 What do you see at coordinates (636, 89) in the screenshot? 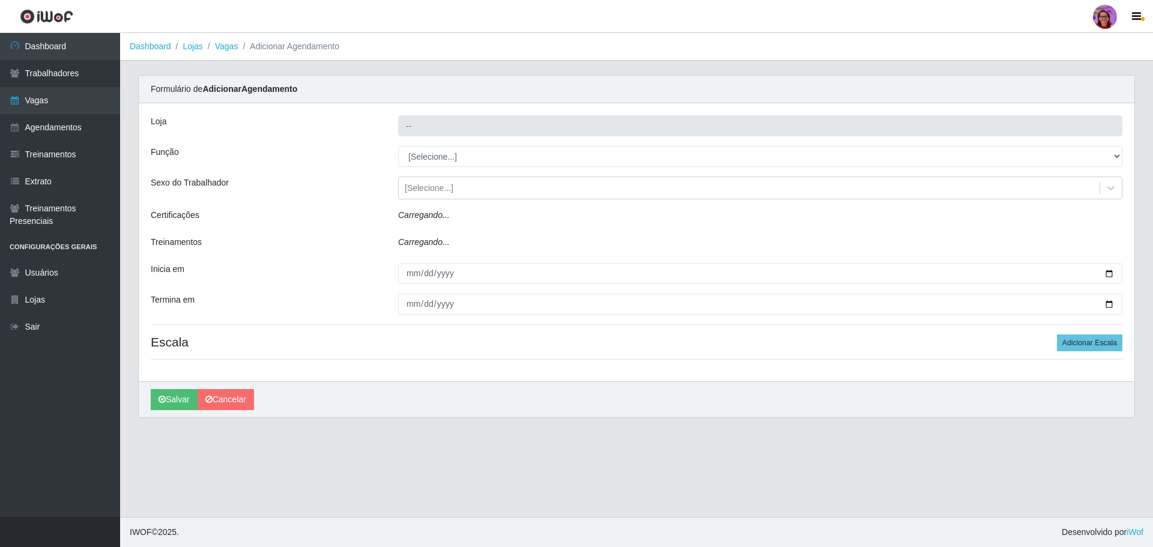
I see `div: Formulário de` at bounding box center [636, 89].